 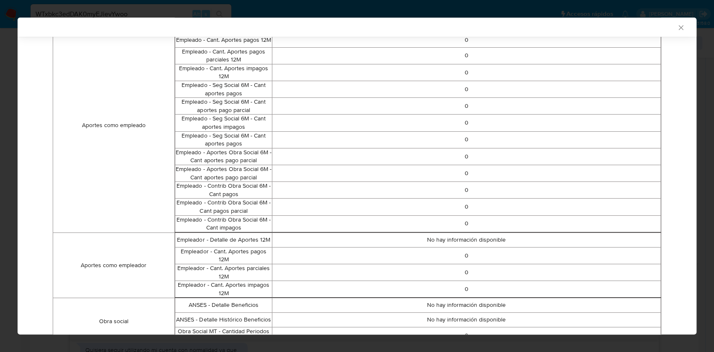 What do you see at coordinates (114, 265) in the screenshot?
I see `td: Aportes como empleador` at bounding box center [114, 265].